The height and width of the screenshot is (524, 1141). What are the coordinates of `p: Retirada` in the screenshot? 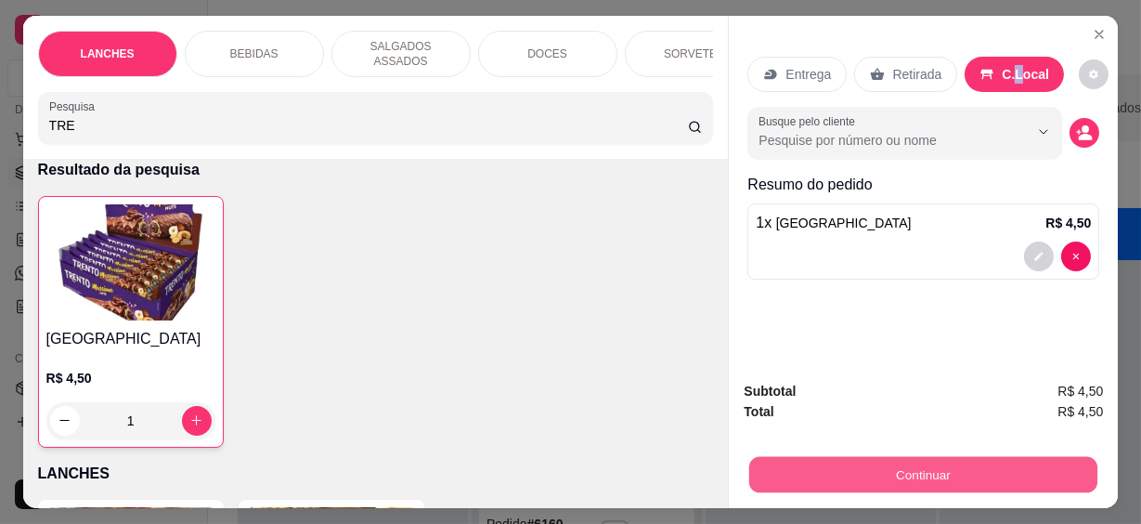 It's located at (917, 74).